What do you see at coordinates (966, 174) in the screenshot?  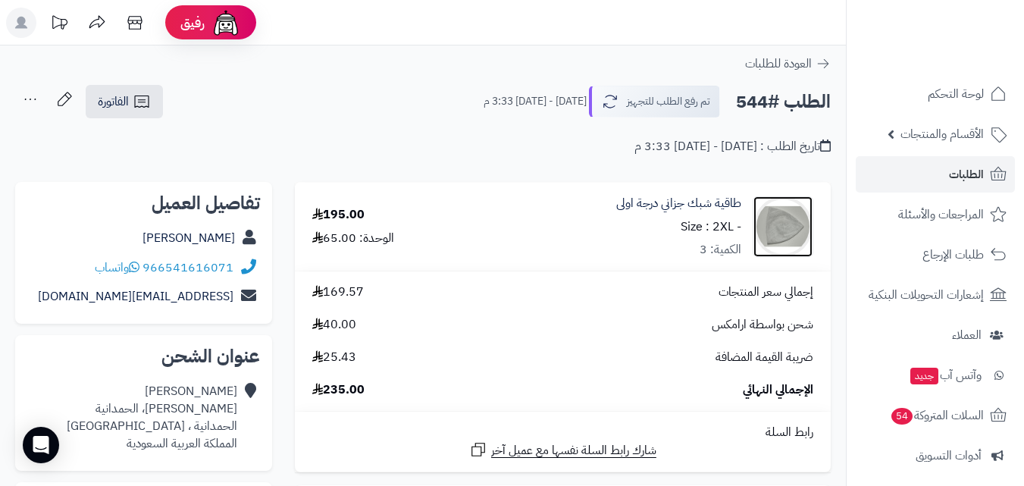 I see `span: الطلبات` at bounding box center [966, 174].